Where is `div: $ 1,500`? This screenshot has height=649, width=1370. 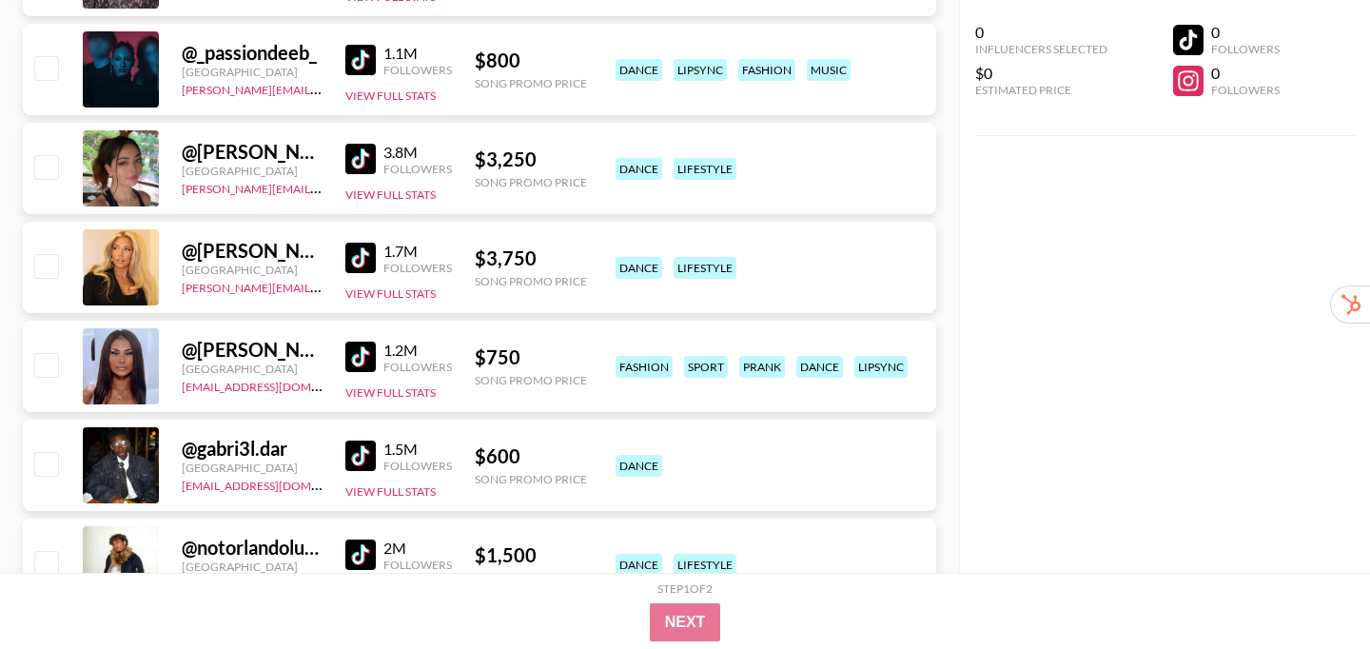 div: $ 1,500 is located at coordinates (531, 555).